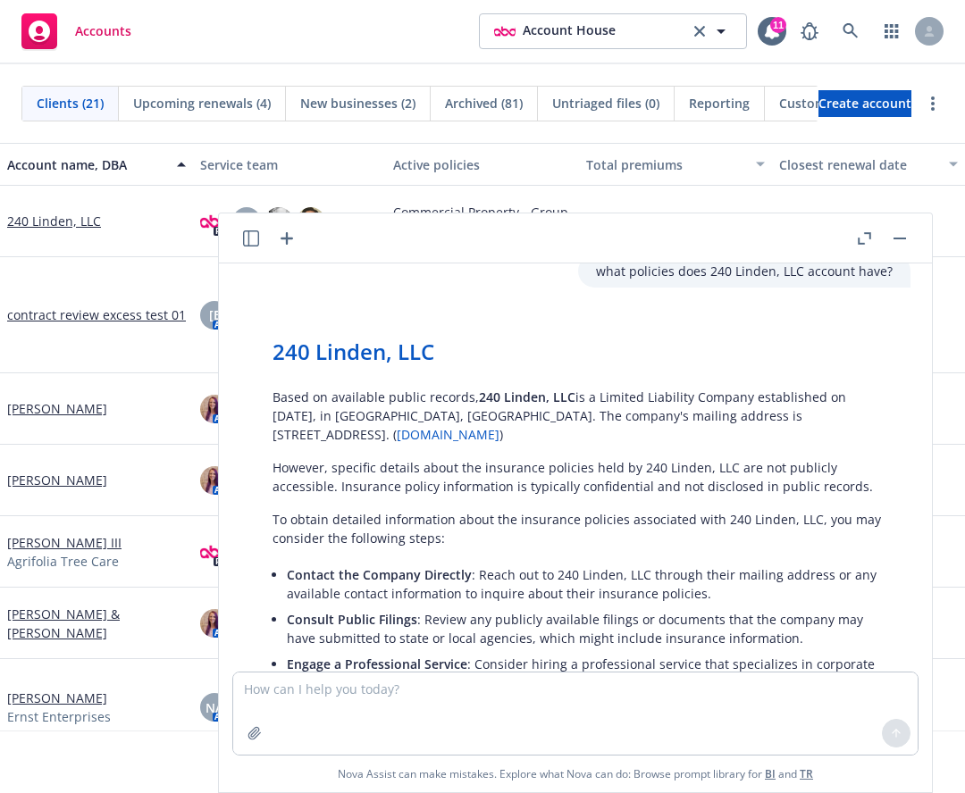 Image resolution: width=965 pixels, height=793 pixels. I want to click on a: Report a Bug, so click(809, 31).